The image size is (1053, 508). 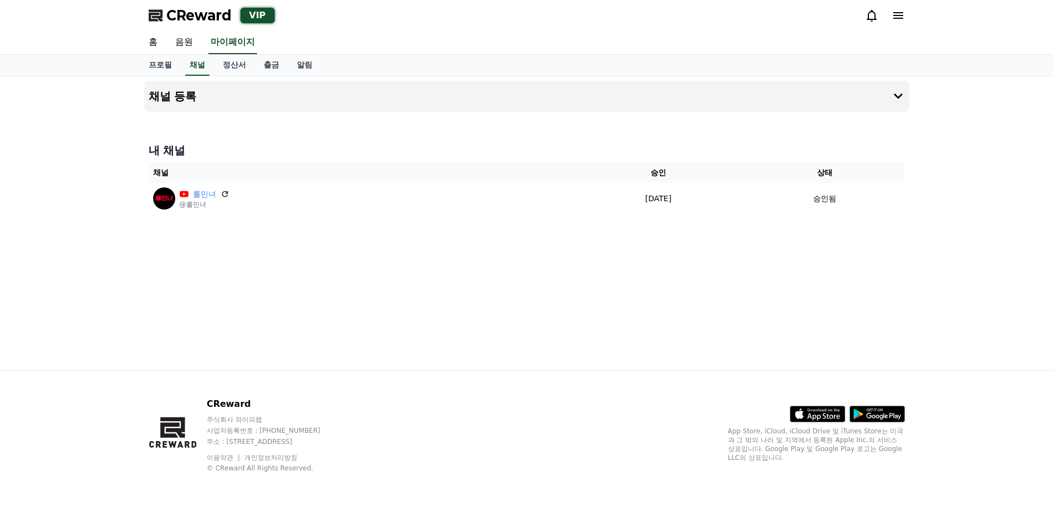 What do you see at coordinates (205, 194) in the screenshot?
I see `a: 롤민녀` at bounding box center [205, 194].